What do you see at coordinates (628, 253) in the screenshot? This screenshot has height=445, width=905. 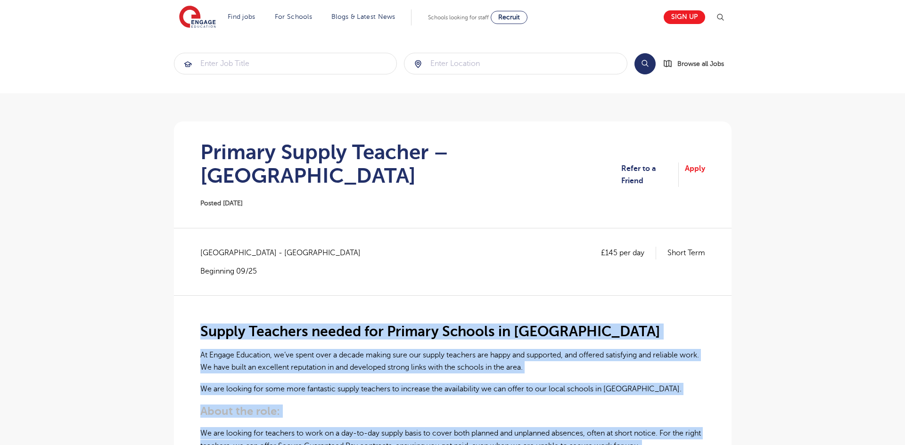 I see `p: £145 per day` at bounding box center [628, 253].